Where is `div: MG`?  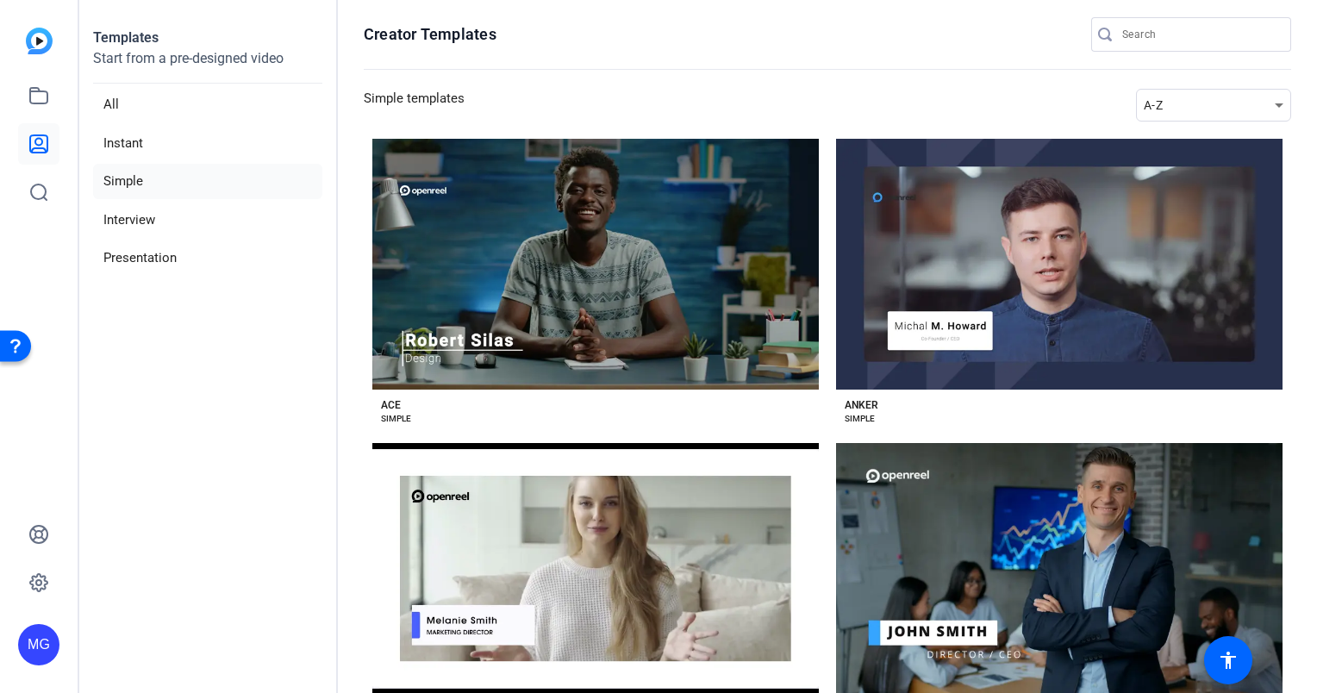
div: MG is located at coordinates (39, 645).